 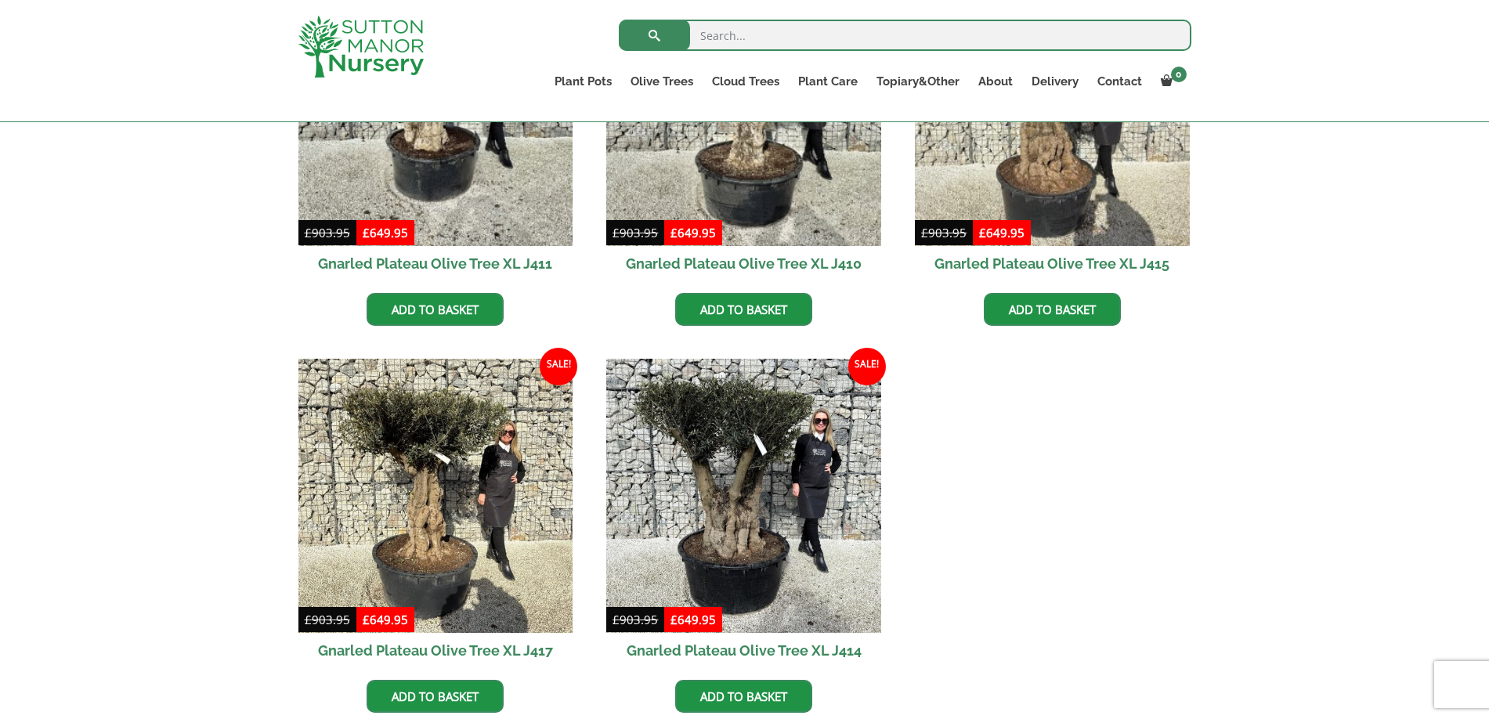 I want to click on a: Olive Trees, so click(x=662, y=81).